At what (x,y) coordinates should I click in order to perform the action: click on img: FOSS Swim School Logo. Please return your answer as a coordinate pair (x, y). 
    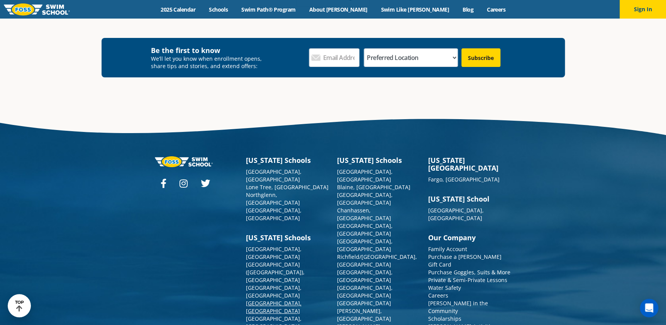
    Looking at the image, I should click on (37, 9).